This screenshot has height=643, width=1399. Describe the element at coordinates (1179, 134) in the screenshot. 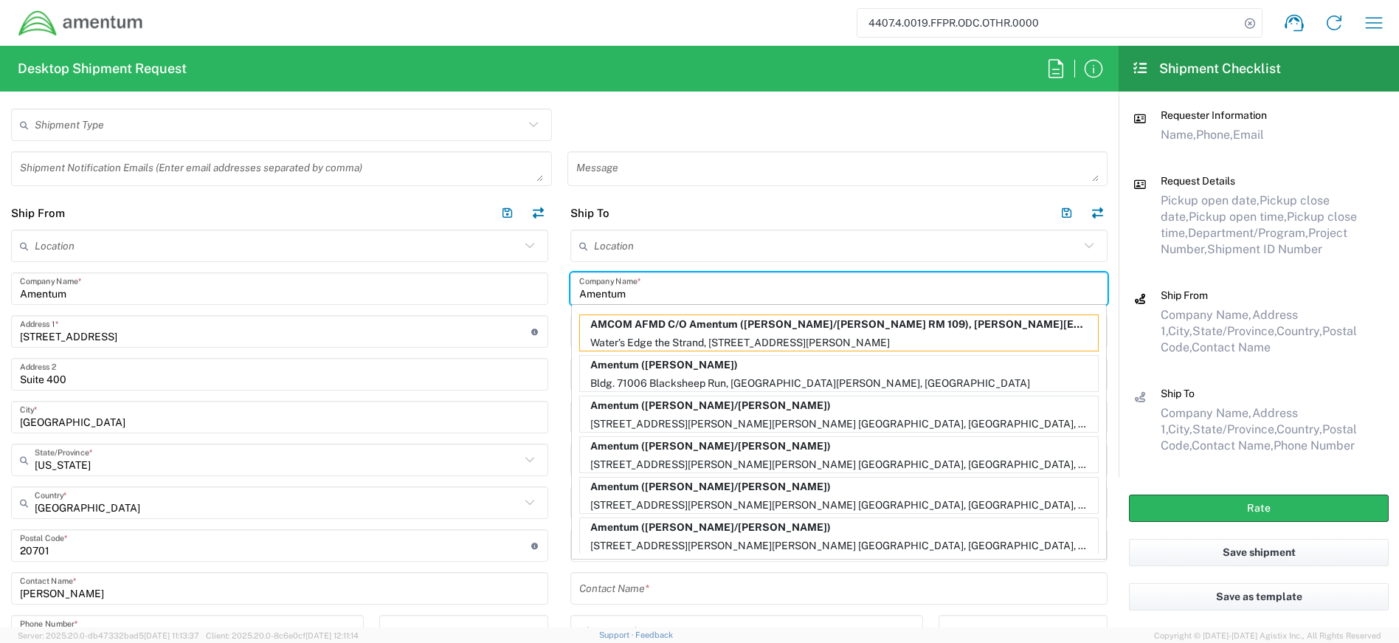

I see `span: Name,` at that location.